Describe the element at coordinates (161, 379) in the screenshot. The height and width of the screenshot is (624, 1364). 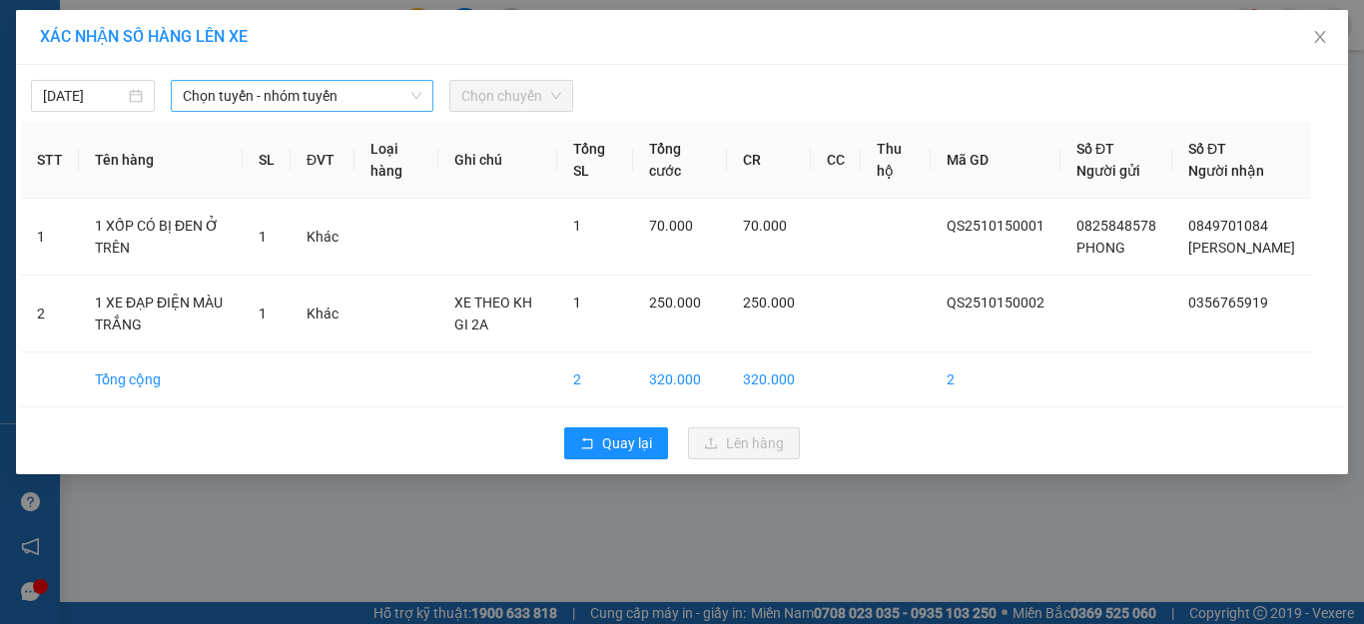
I see `td: Tổng cộng` at that location.